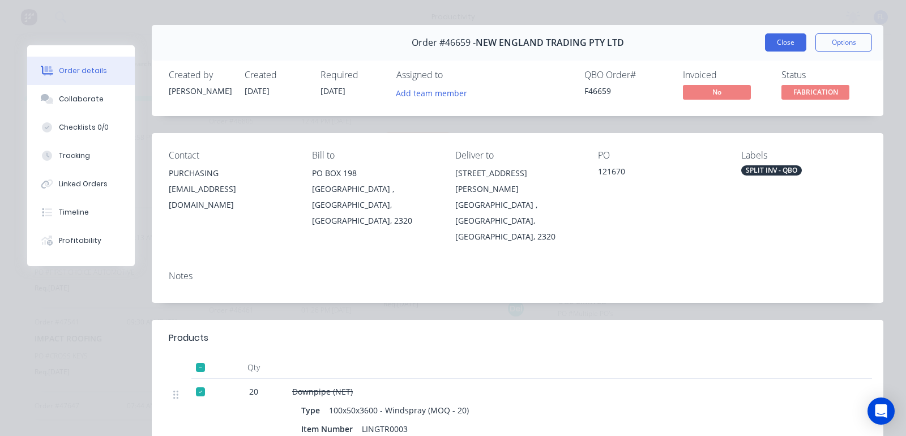 The width and height of the screenshot is (906, 436). I want to click on div: Tracking, so click(74, 156).